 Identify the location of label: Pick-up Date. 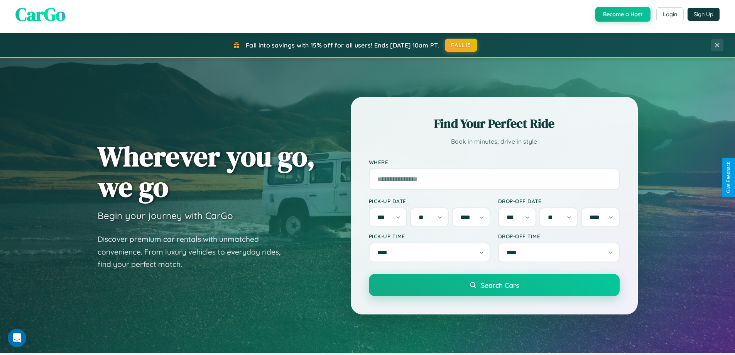
(430, 201).